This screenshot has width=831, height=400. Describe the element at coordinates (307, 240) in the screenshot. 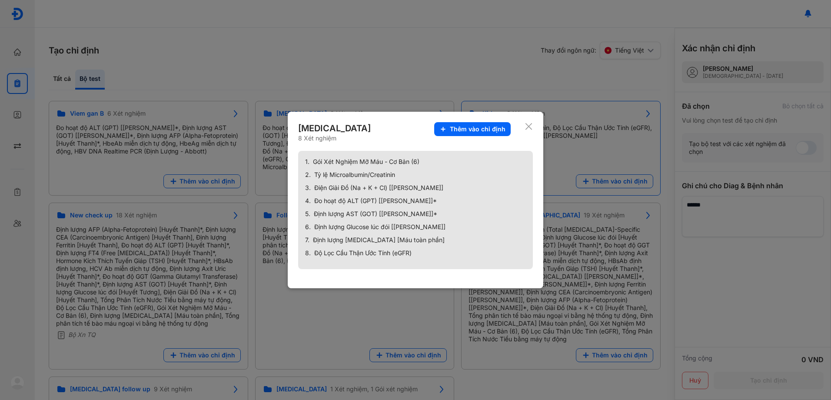

I see `span: 7.` at that location.